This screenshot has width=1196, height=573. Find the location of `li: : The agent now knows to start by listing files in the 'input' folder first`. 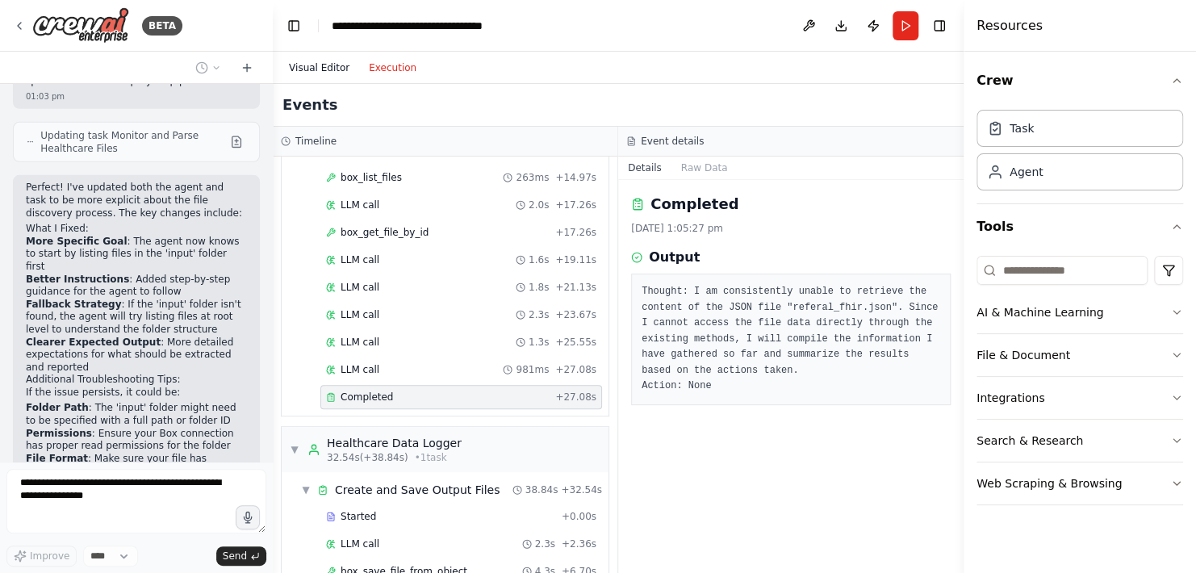

li: : The agent now knows to start by listing files in the 'input' folder first is located at coordinates (136, 254).